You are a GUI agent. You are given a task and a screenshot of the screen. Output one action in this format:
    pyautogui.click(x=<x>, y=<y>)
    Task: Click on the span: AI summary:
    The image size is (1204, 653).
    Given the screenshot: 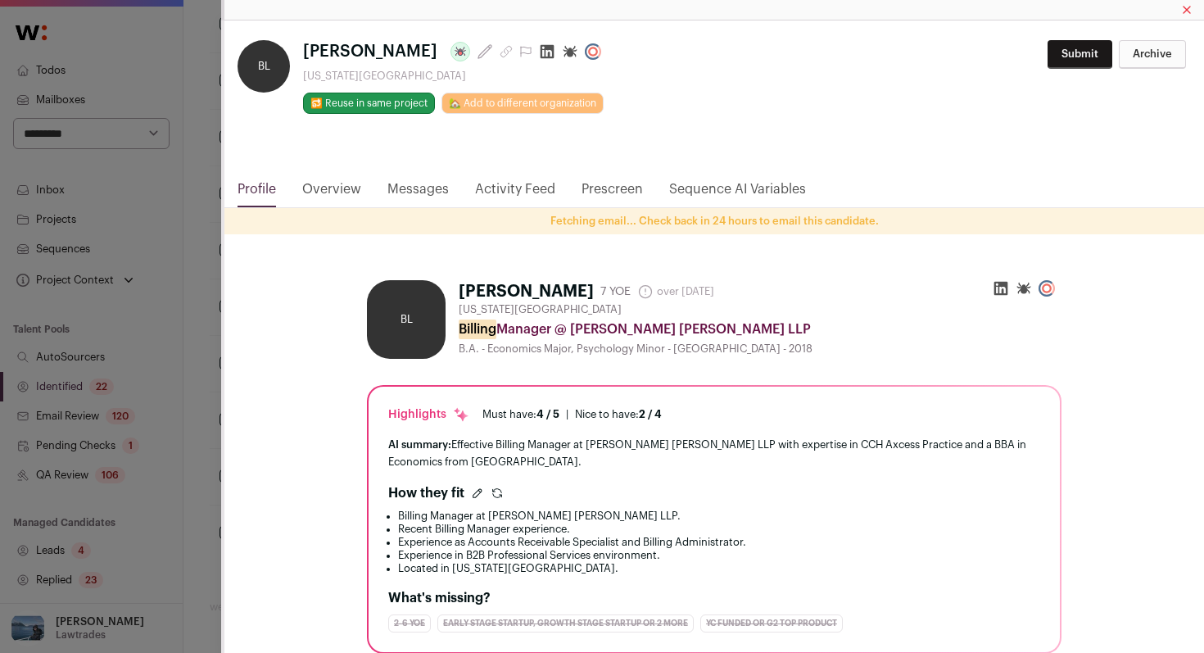 What is the action you would take?
    pyautogui.click(x=420, y=444)
    